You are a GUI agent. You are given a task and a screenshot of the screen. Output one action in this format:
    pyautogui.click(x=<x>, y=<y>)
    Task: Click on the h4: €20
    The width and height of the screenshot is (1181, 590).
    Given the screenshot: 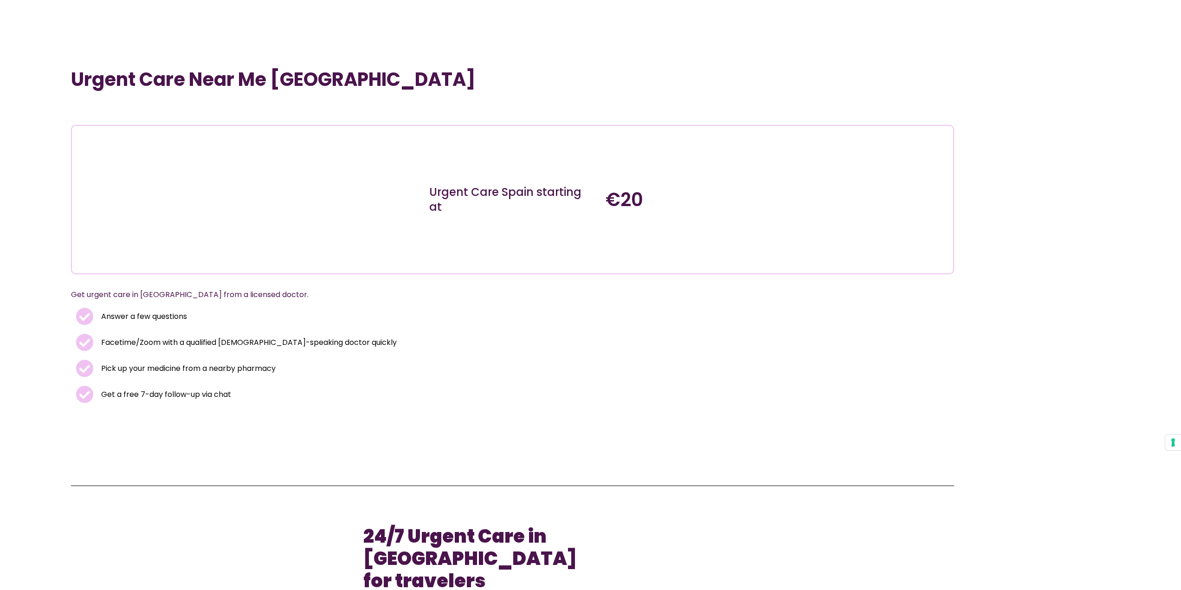 What is the action you would take?
    pyautogui.click(x=689, y=200)
    